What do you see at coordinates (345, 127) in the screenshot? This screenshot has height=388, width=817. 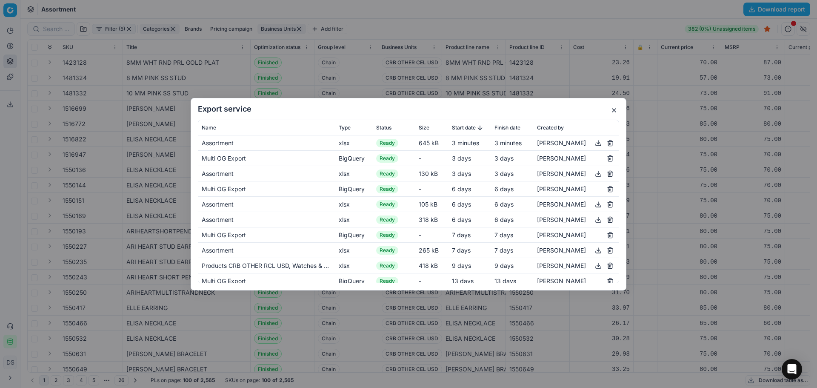 I see `span: Type` at bounding box center [345, 127].